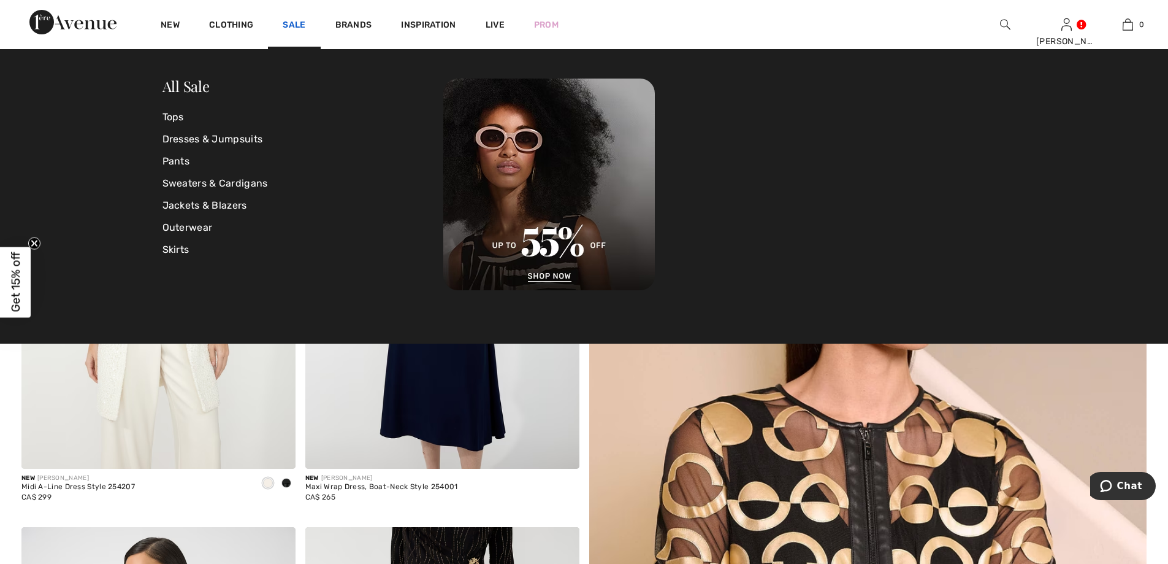 The image size is (1168, 564). Describe the element at coordinates (495, 25) in the screenshot. I see `a: Live` at that location.